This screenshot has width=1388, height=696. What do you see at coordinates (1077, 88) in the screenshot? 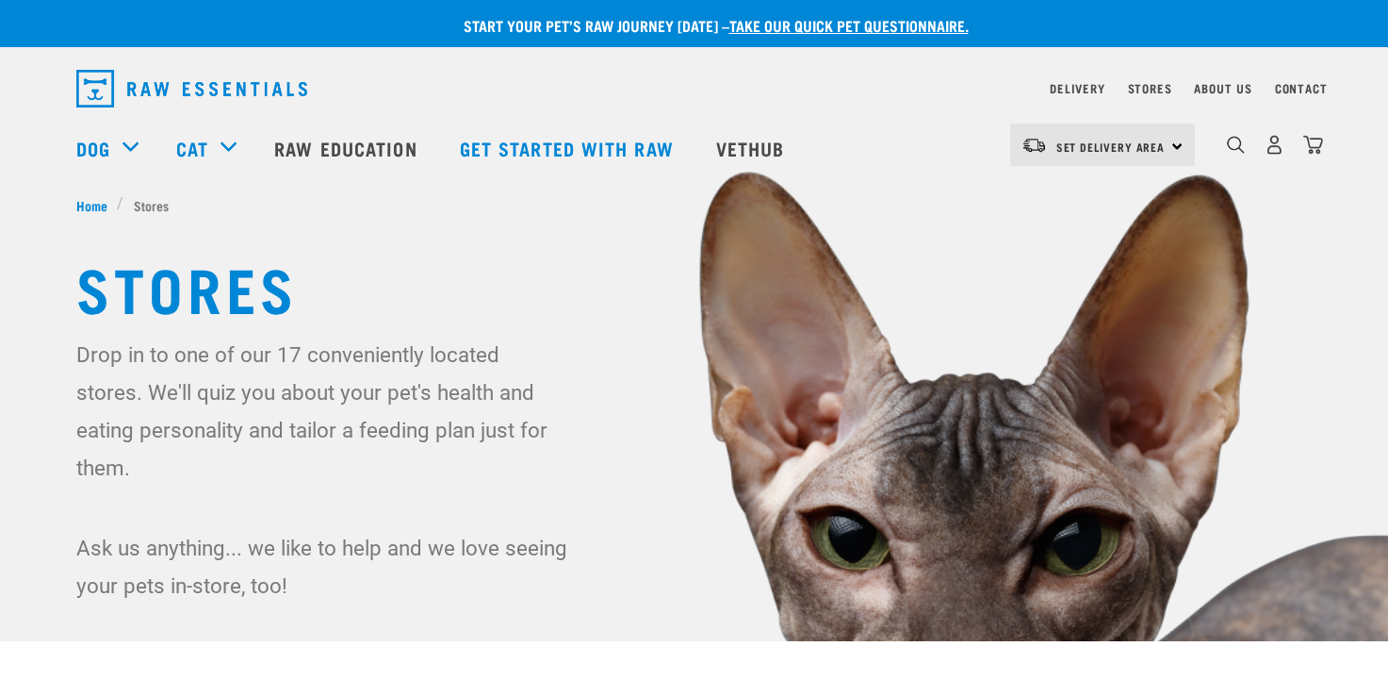
I see `a: Delivery` at bounding box center [1077, 88].